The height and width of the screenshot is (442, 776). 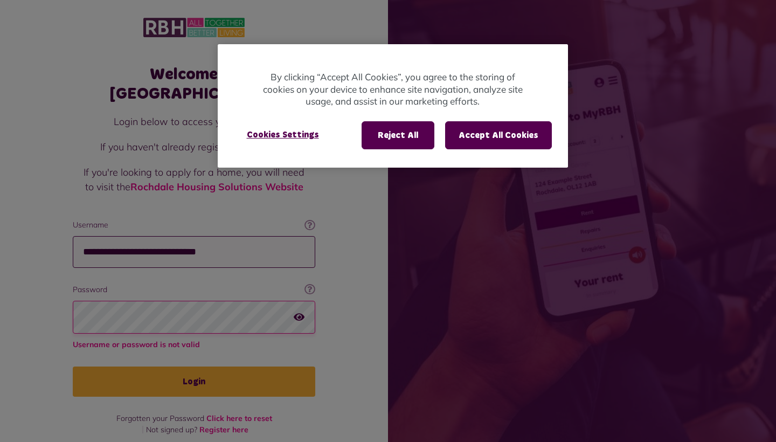 I want to click on button: Reject All, so click(x=398, y=135).